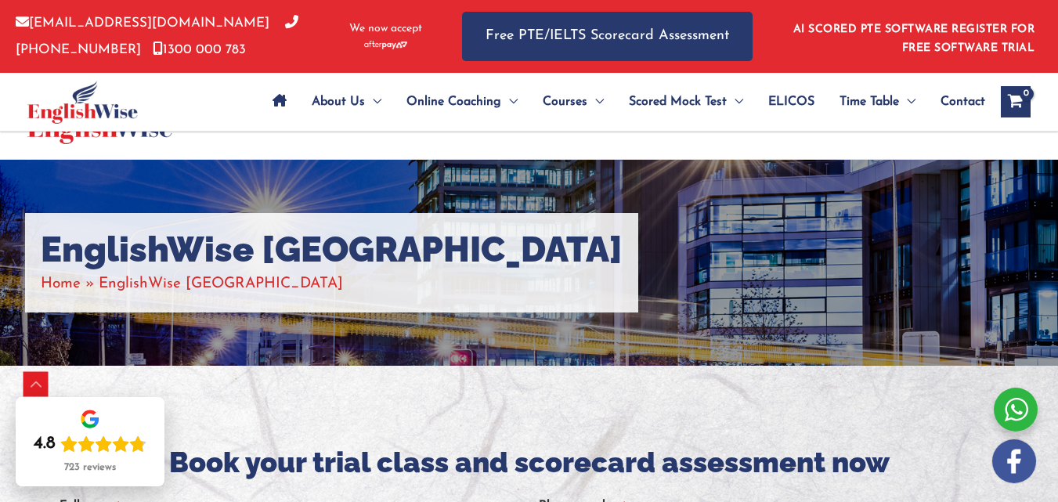  What do you see at coordinates (338, 102) in the screenshot?
I see `span: About Us` at bounding box center [338, 102].